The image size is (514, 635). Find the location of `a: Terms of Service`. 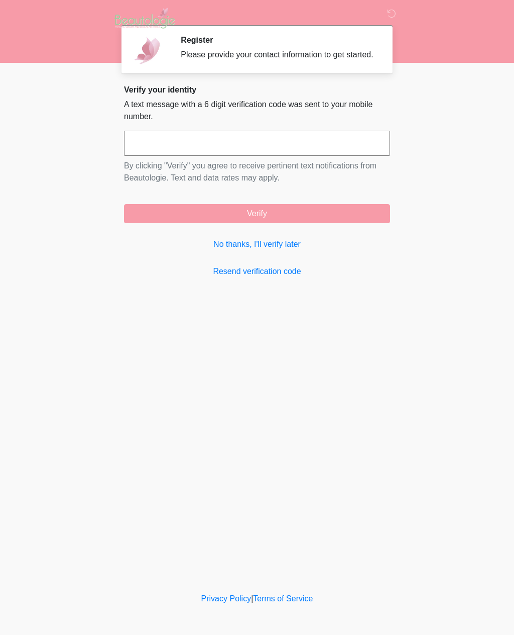

a: Terms of Service is located at coordinates (283, 598).